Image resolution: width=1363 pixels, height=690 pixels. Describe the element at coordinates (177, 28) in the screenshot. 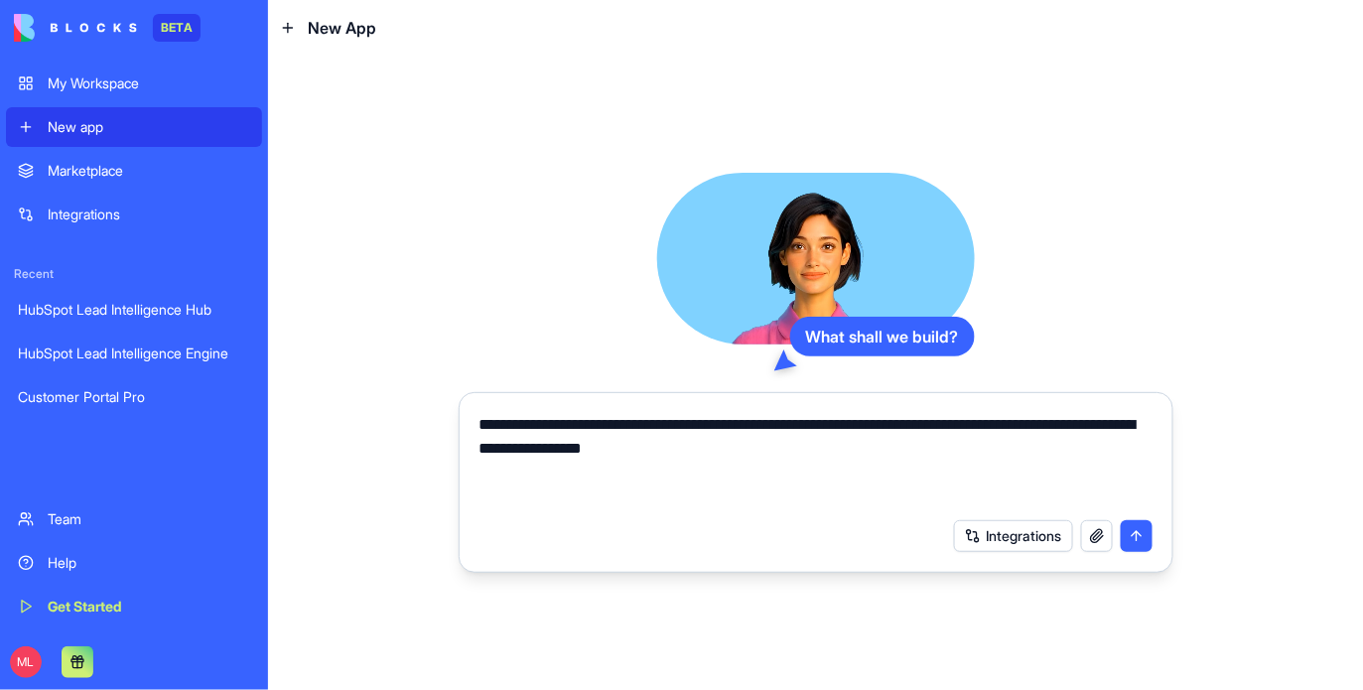

I see `div: BETA` at that location.